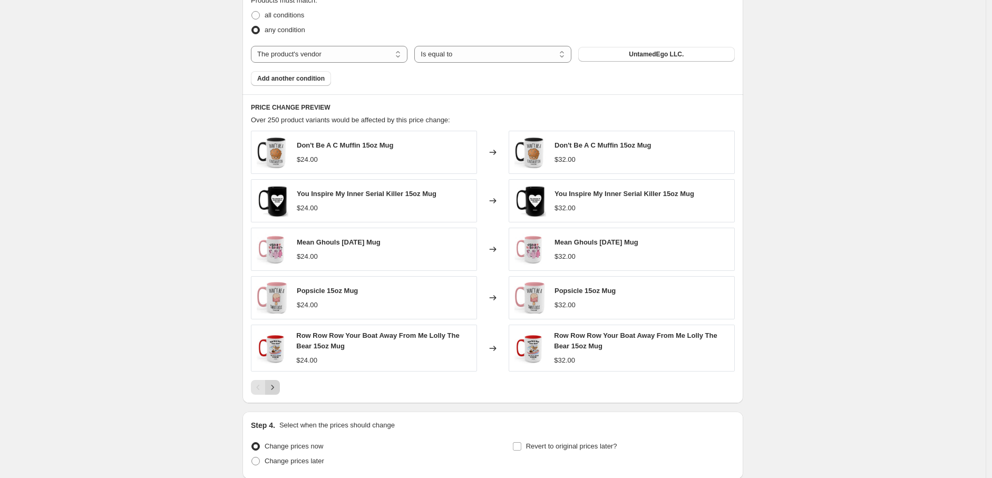 This screenshot has width=992, height=478. Describe the element at coordinates (285, 30) in the screenshot. I see `span: any condition` at that location.